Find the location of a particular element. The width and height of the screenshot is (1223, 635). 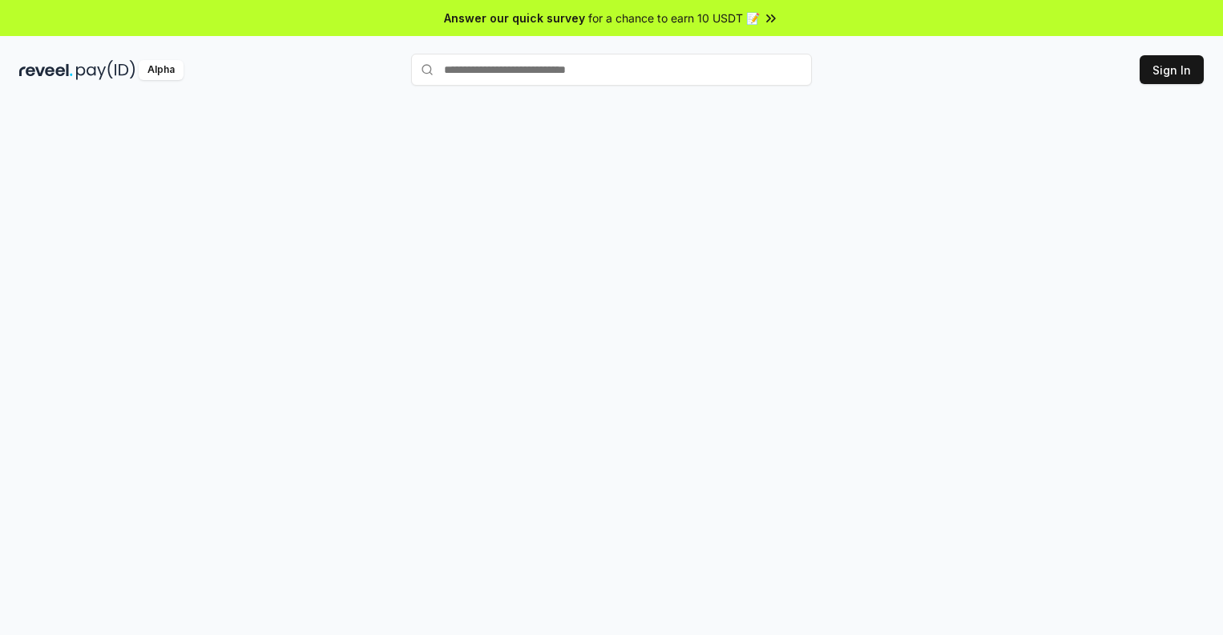

img: pay_id is located at coordinates (106, 70).